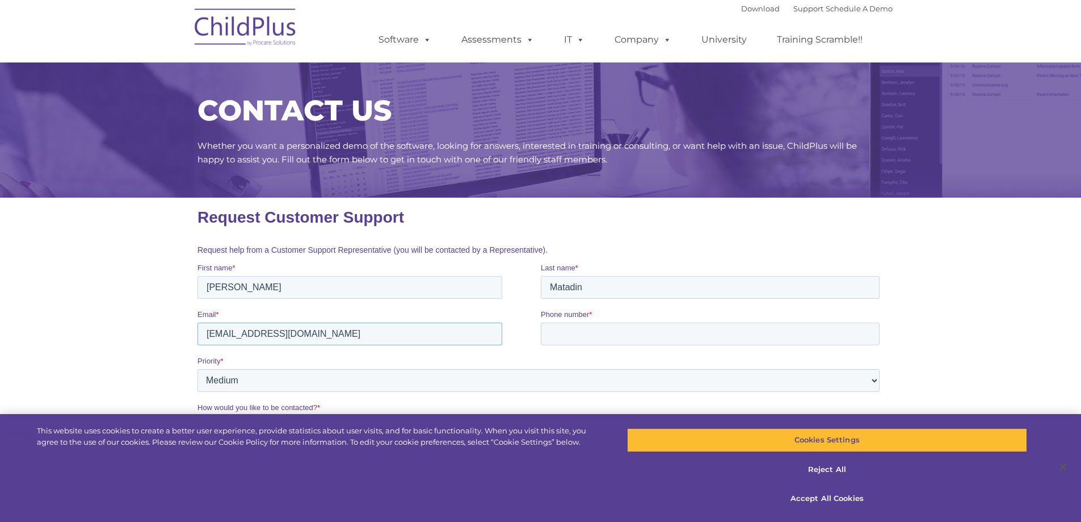  I want to click on span: Phone number, so click(367, 116).